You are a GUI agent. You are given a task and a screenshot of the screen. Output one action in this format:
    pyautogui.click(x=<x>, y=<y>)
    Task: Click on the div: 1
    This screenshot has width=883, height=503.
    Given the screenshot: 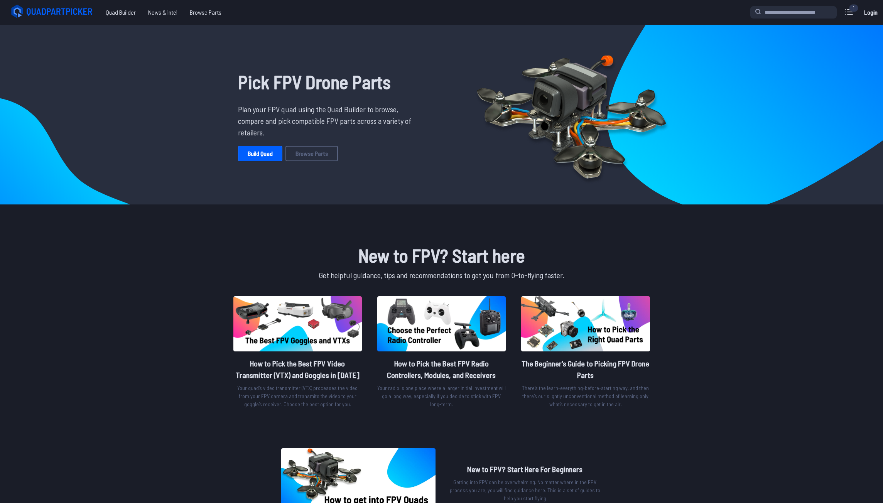 What is the action you would take?
    pyautogui.click(x=854, y=8)
    